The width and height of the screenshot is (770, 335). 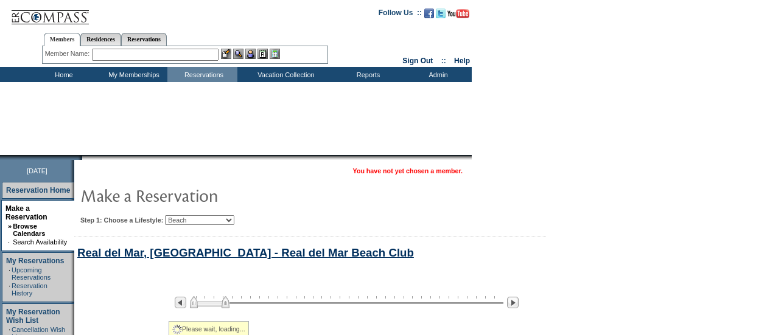 I want to click on img: b_edit.gif, so click(x=226, y=54).